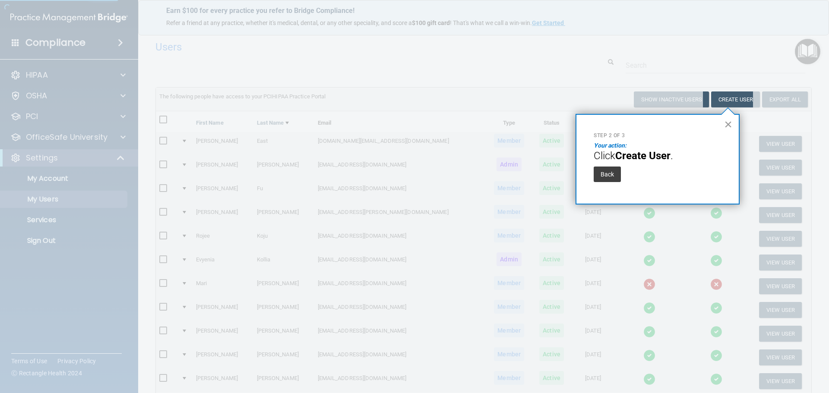 The image size is (829, 393). Describe the element at coordinates (604, 156) in the screenshot. I see `span: Click` at that location.